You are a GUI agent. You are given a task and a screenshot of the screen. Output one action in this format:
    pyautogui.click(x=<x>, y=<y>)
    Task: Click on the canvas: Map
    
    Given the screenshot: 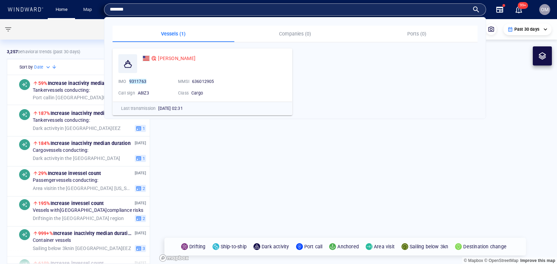 What is the action you would take?
    pyautogui.click(x=357, y=142)
    